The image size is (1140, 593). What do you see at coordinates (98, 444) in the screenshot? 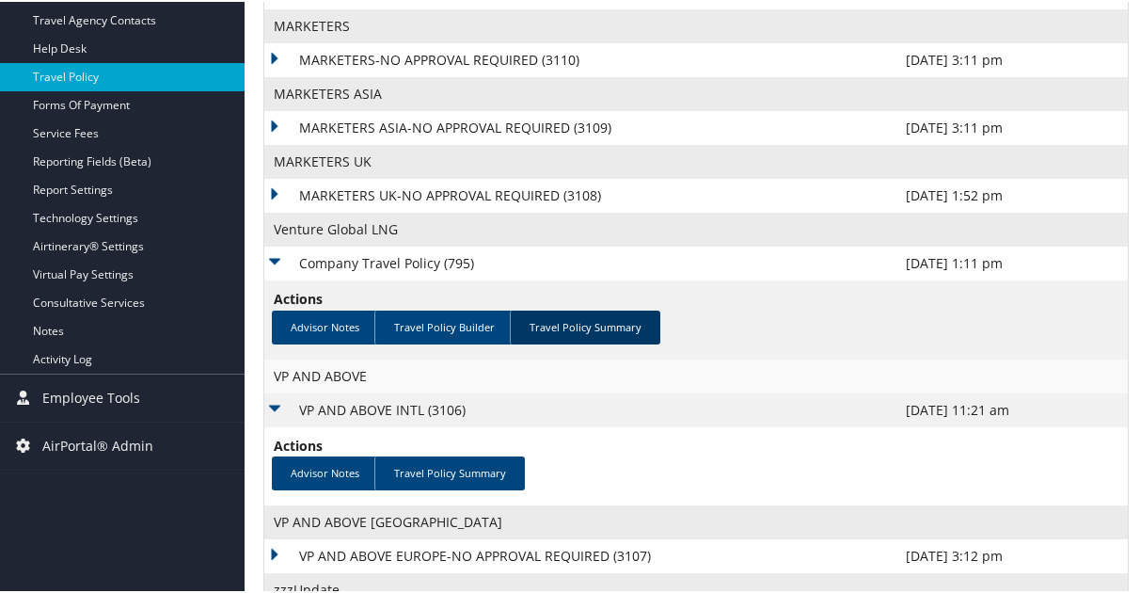
I see `span: AirPortal® Admin` at bounding box center [98, 444].